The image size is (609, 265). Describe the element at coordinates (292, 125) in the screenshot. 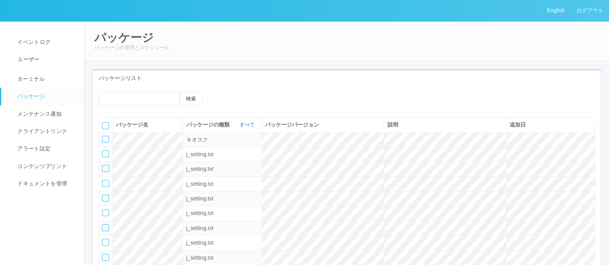

I see `span: パッケージバージョン` at that location.